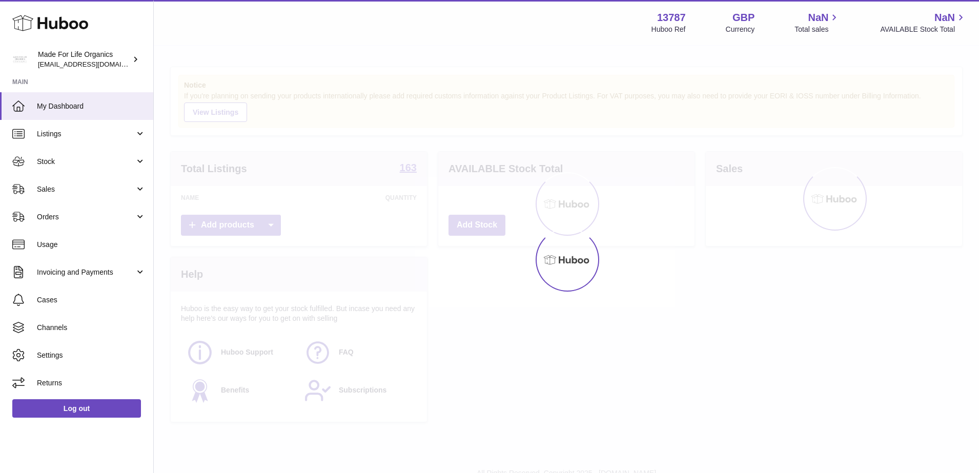 The height and width of the screenshot is (473, 979). Describe the element at coordinates (924, 29) in the screenshot. I see `span: AVAILABLE Stock Total` at that location.